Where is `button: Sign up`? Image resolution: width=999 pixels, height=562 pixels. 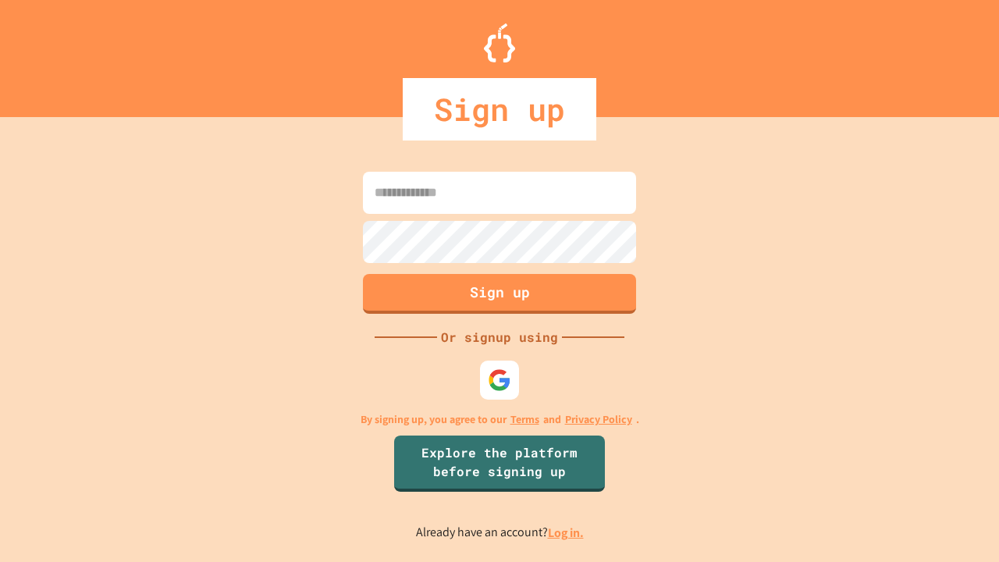 button: Sign up is located at coordinates (500, 294).